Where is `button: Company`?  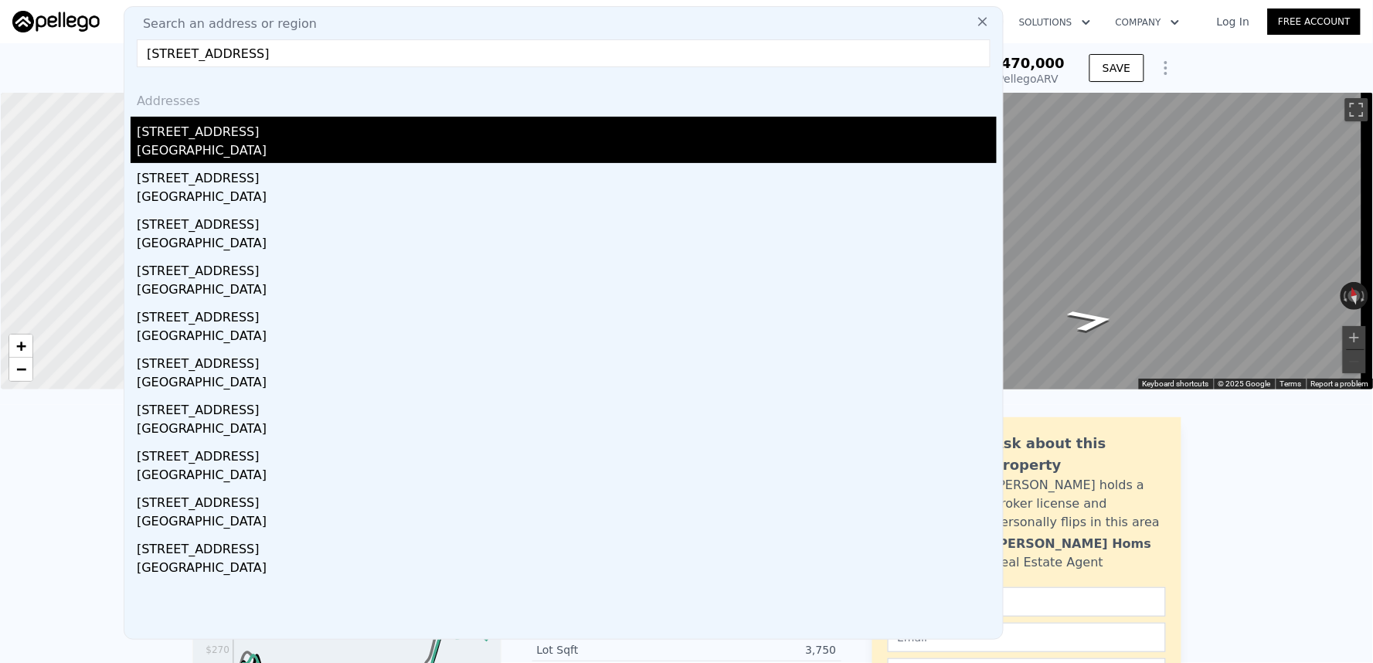 button: Company is located at coordinates (1148, 22).